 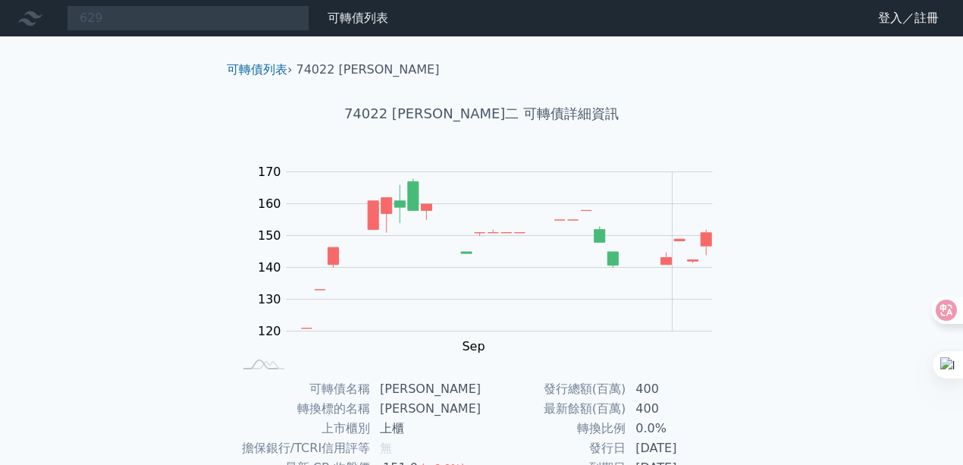 What do you see at coordinates (678, 428) in the screenshot?
I see `td: 0.0%` at bounding box center [678, 428].